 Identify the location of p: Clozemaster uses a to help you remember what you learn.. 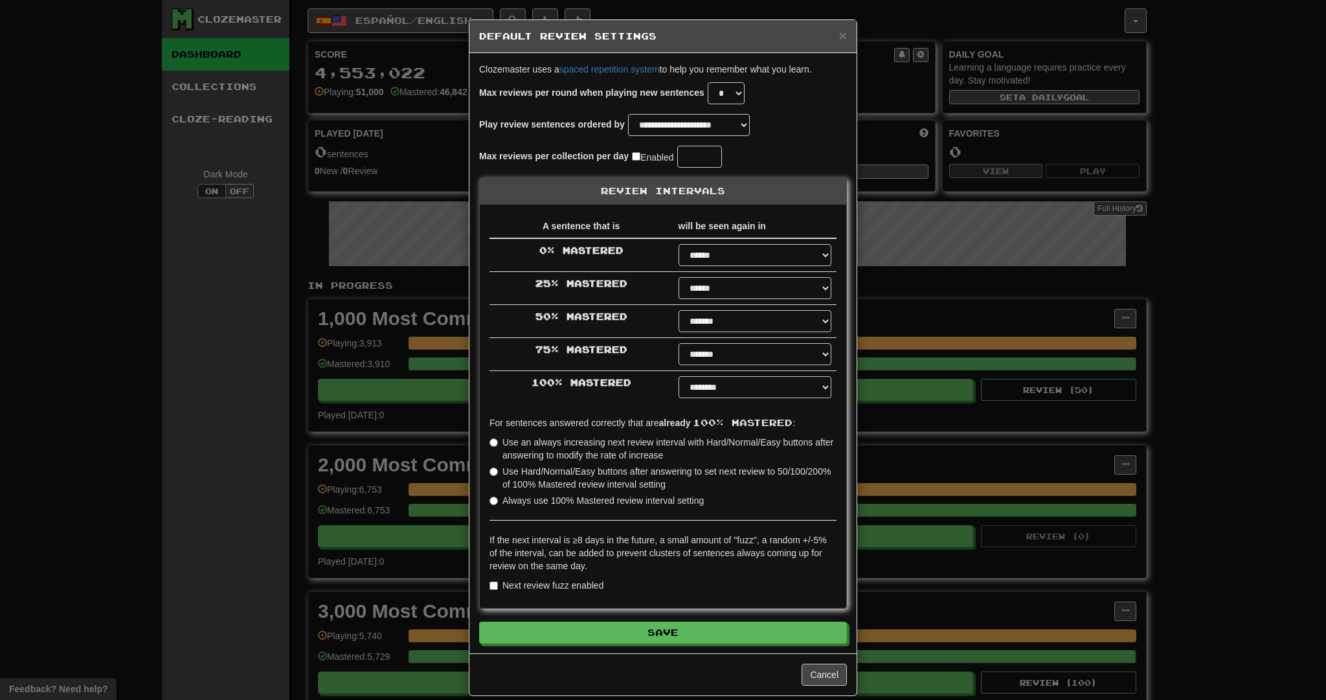
(663, 69).